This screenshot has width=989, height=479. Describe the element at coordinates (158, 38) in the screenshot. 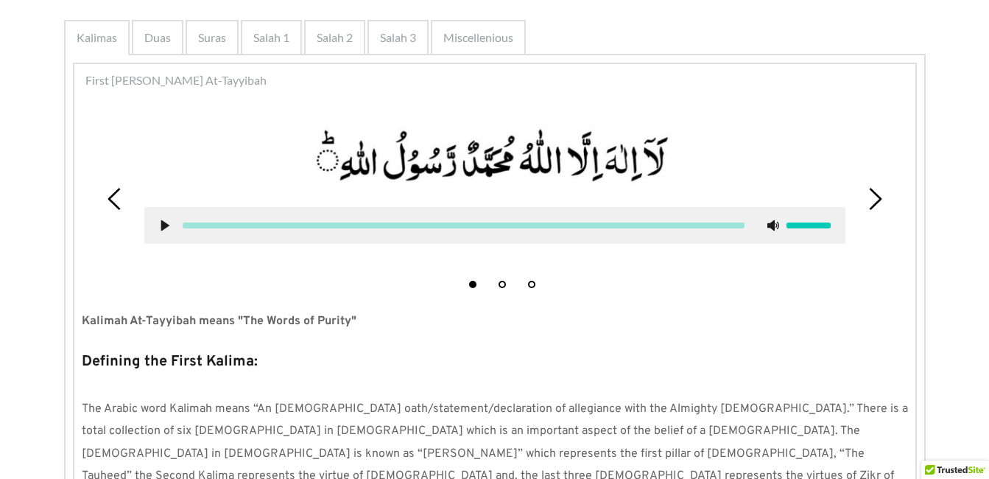

I see `span: Duas` at that location.